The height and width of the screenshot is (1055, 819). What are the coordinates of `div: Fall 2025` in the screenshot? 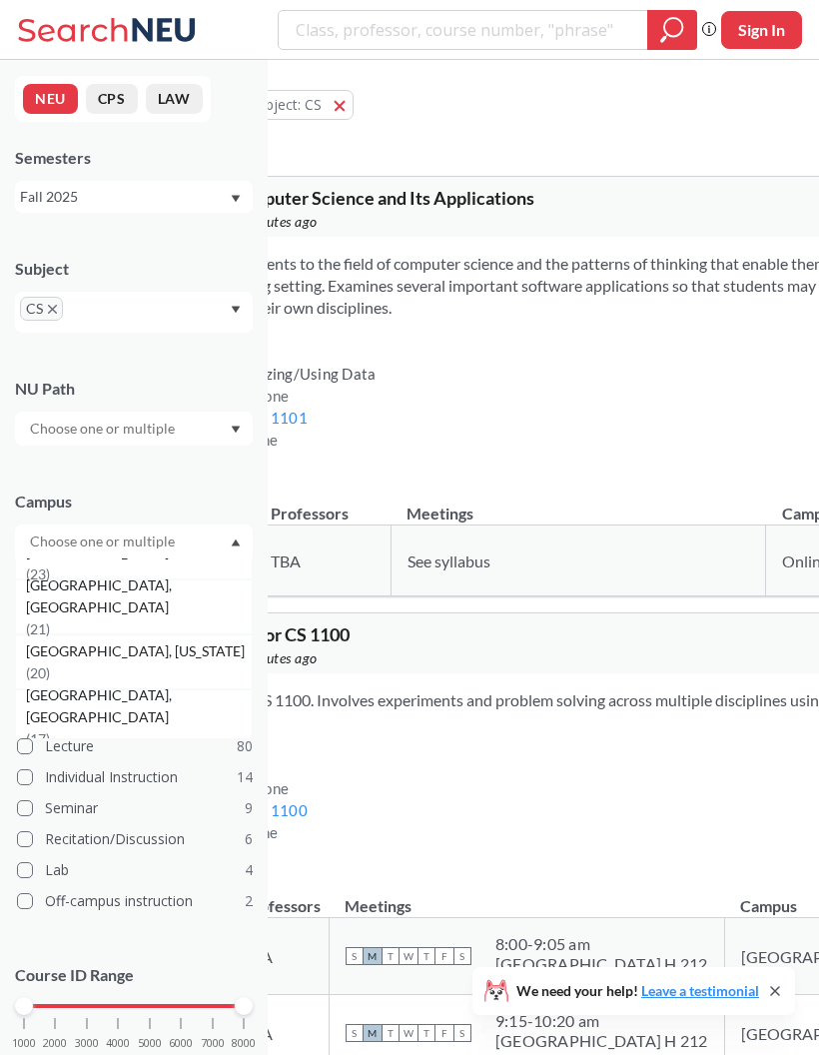 It's located at (124, 197).